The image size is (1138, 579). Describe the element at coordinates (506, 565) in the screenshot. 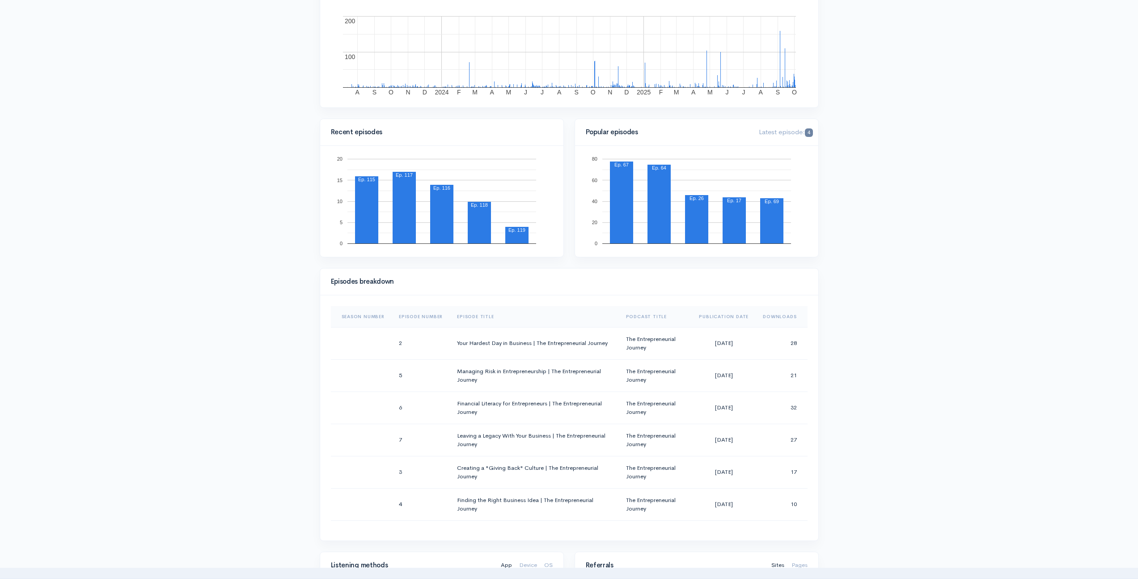

I see `a: App` at that location.